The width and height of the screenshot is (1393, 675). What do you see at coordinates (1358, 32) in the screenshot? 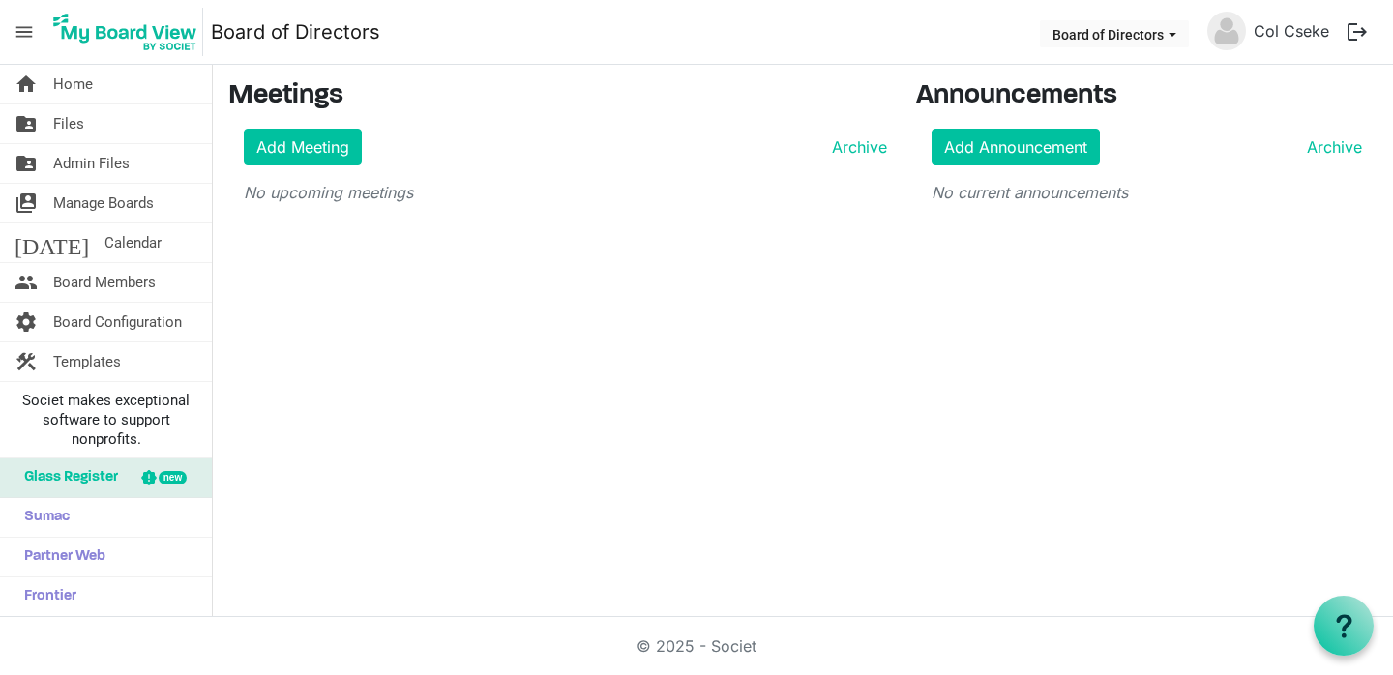
I see `button: logout` at bounding box center [1358, 32].